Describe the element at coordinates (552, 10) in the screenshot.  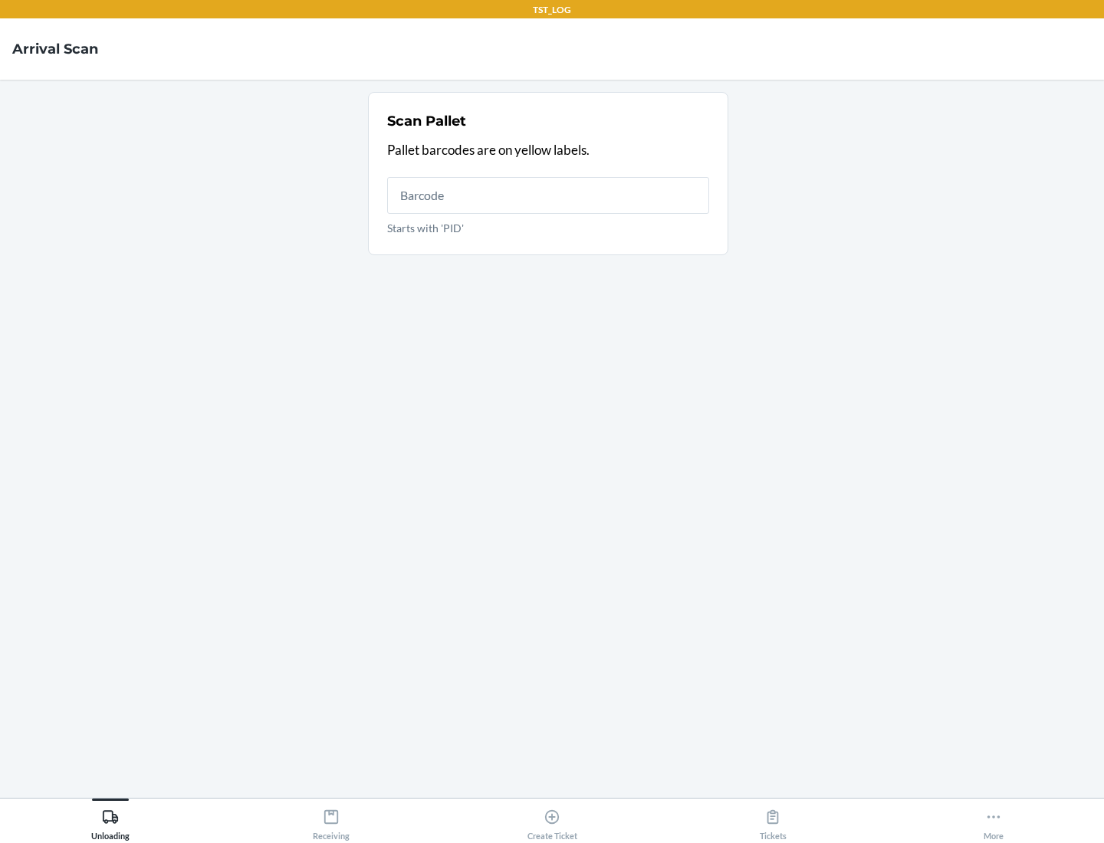
I see `p: TST_LOG` at that location.